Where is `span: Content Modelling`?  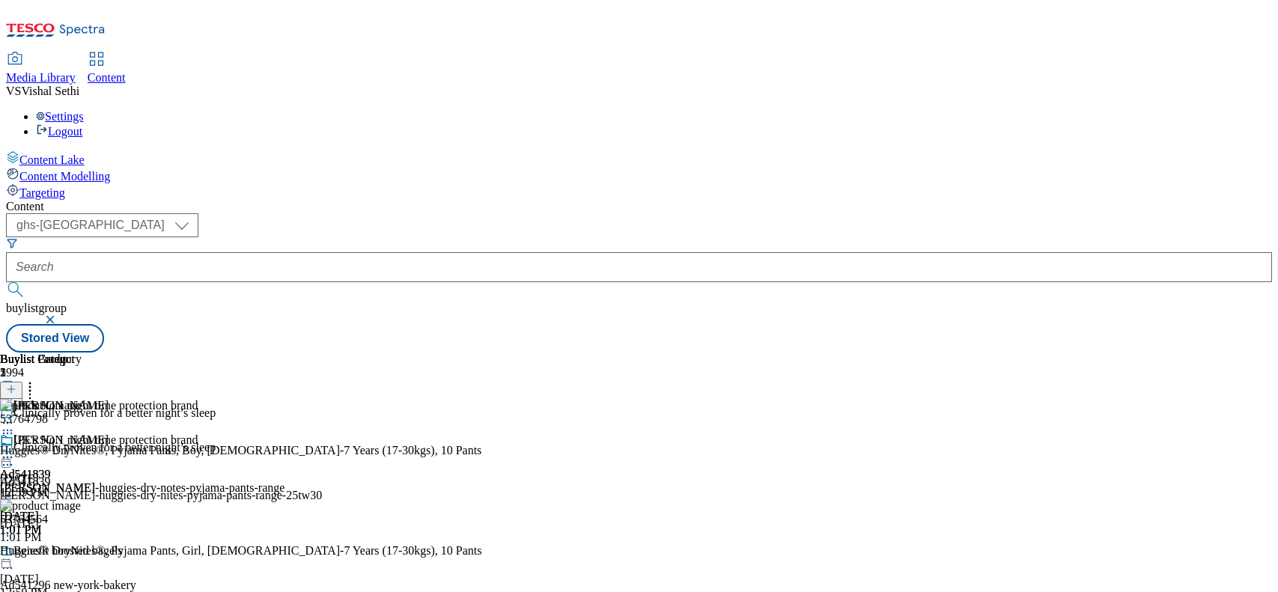
span: Content Modelling is located at coordinates (64, 176).